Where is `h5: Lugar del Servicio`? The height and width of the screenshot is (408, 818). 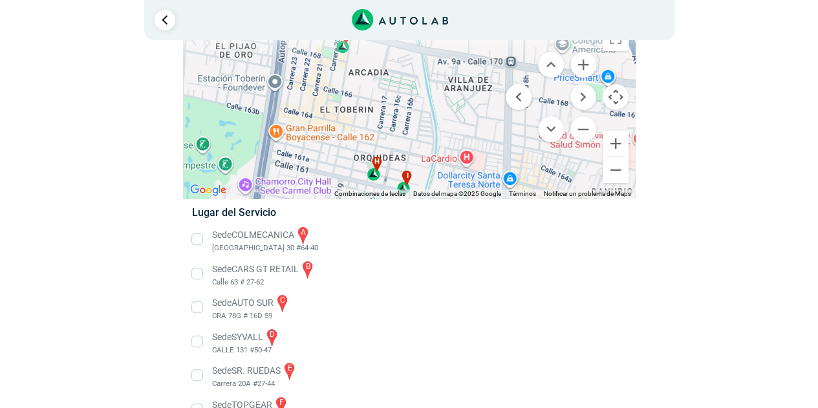
h5: Lugar del Servicio is located at coordinates (408, 212).